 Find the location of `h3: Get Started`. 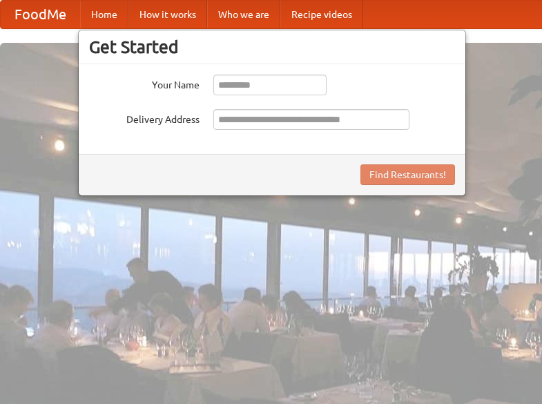

h3: Get Started is located at coordinates (272, 47).